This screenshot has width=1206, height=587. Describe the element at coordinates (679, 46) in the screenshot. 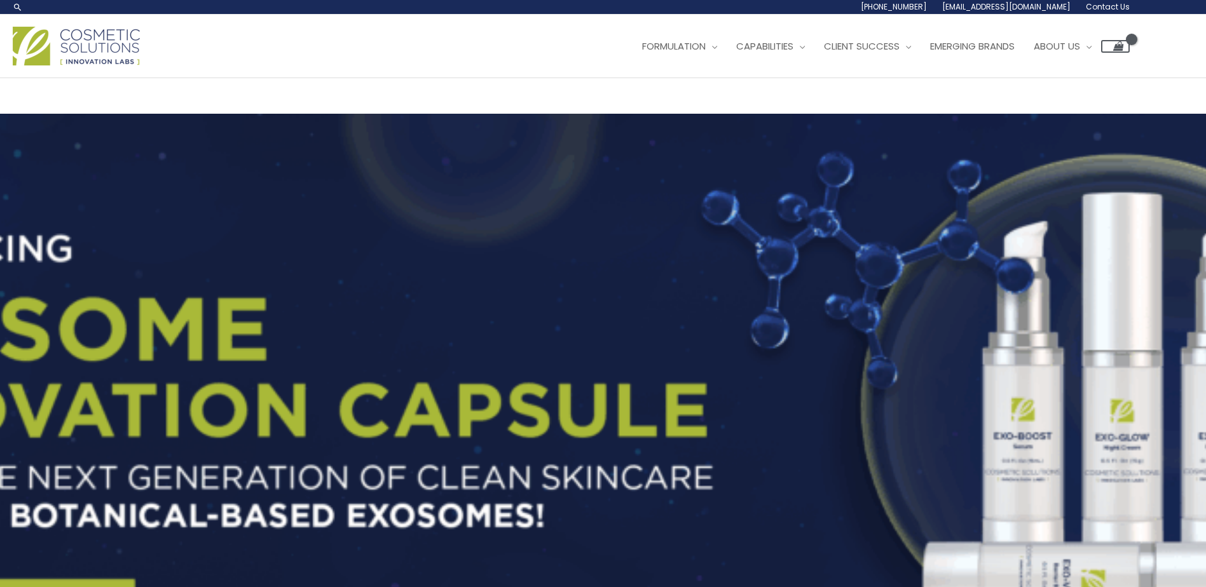

I see `a: Formulation` at that location.